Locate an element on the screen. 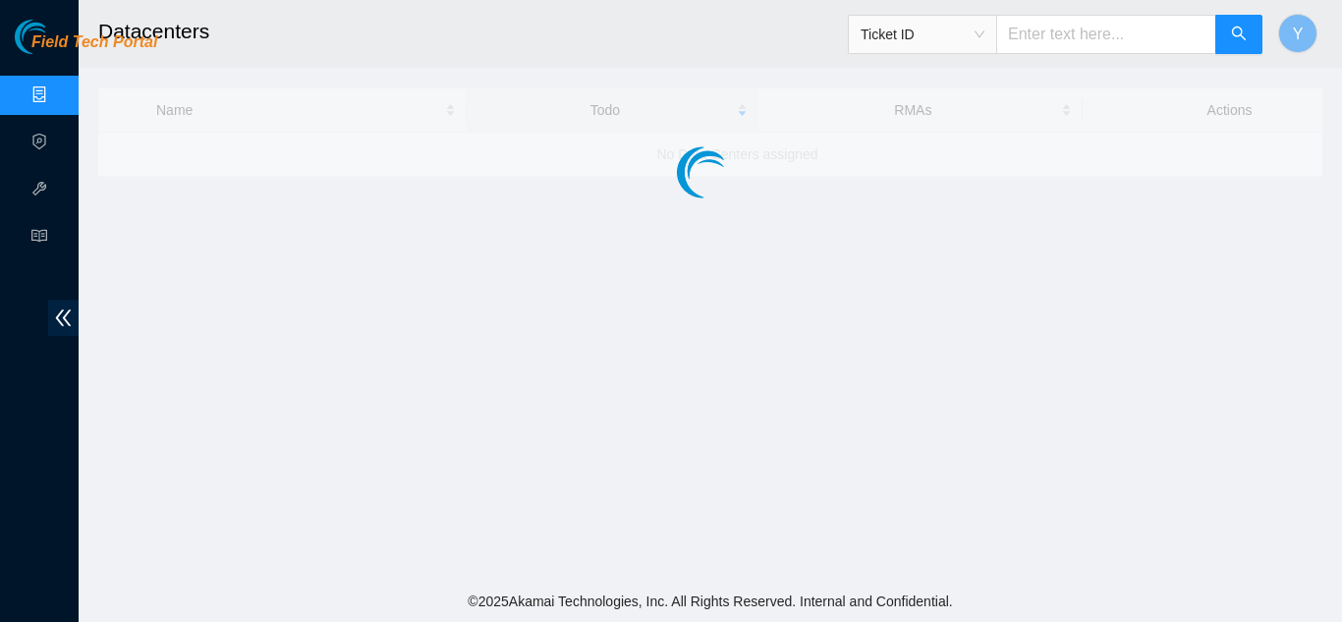 The image size is (1342, 622). button: search is located at coordinates (1239, 34).